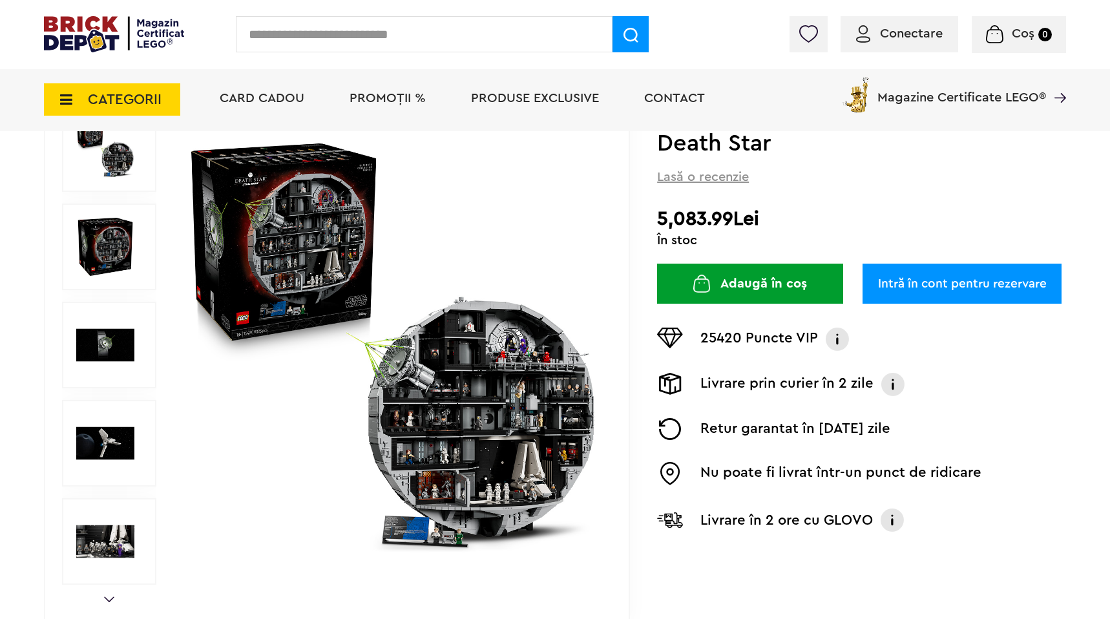 The image size is (1110, 619). I want to click on img: Info VIP, so click(837, 339).